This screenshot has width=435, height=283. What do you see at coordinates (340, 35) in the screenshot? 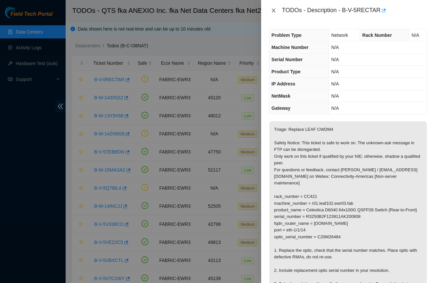
I see `span: Network` at bounding box center [340, 35].